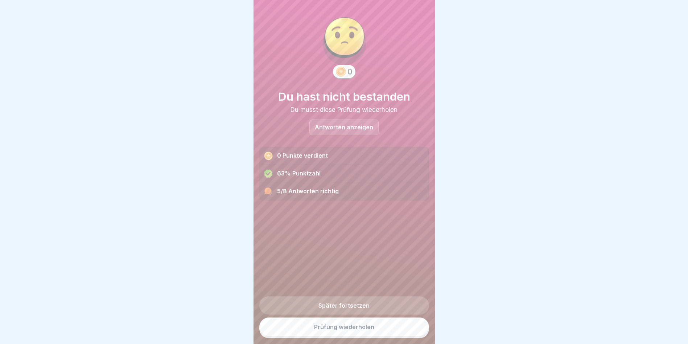 The image size is (688, 344). What do you see at coordinates (344, 96) in the screenshot?
I see `h1: Du hast nicht bestanden` at bounding box center [344, 96].